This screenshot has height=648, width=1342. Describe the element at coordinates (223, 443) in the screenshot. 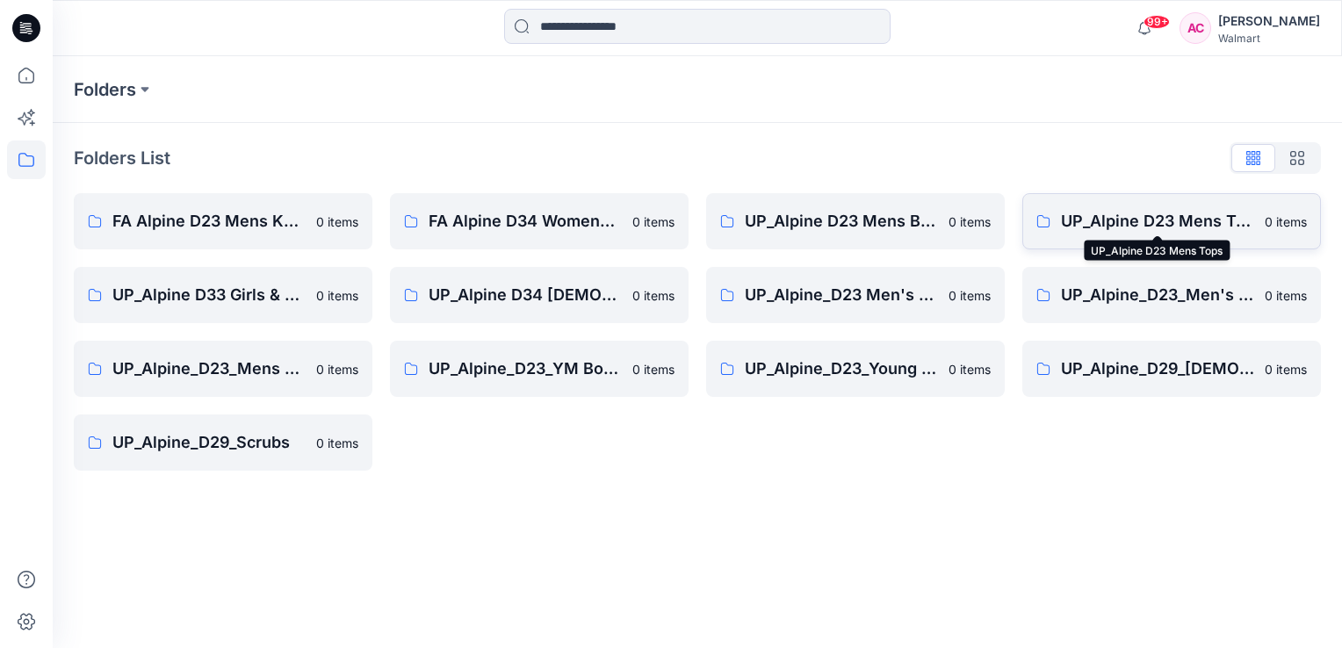

I see `a: UP_Alpine_D29_Scrubs0 items` at that location.